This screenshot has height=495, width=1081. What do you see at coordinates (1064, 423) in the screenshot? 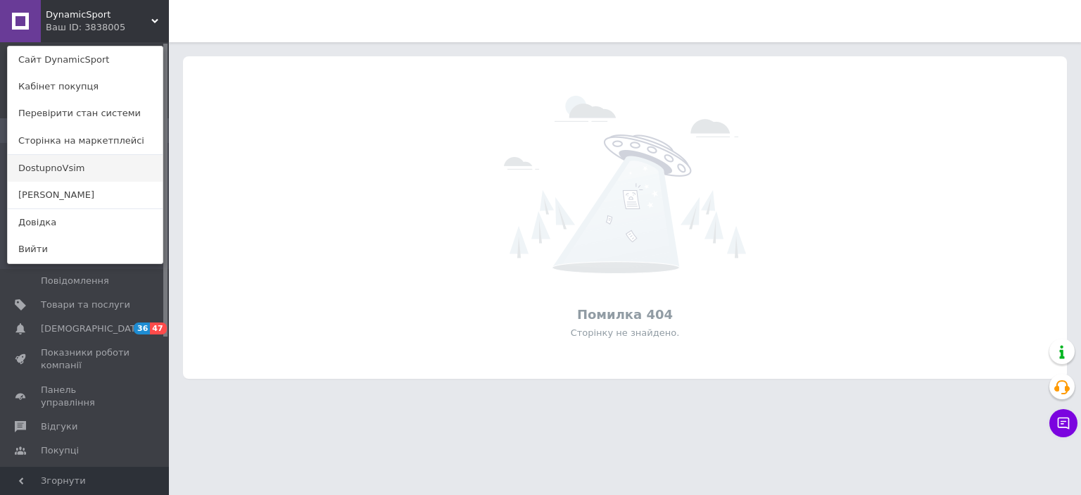
I see `button: Чат з покупцем` at bounding box center [1064, 423].